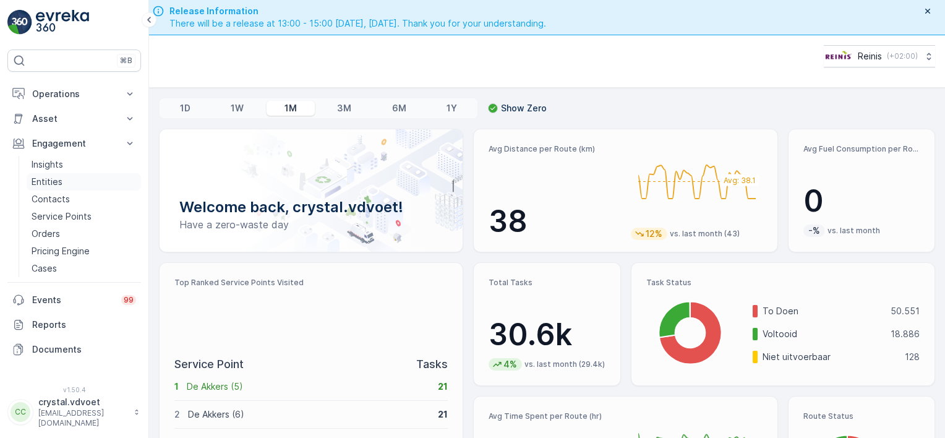 This screenshot has height=438, width=945. What do you see at coordinates (861, 416) in the screenshot?
I see `p: Route Status` at bounding box center [861, 416].